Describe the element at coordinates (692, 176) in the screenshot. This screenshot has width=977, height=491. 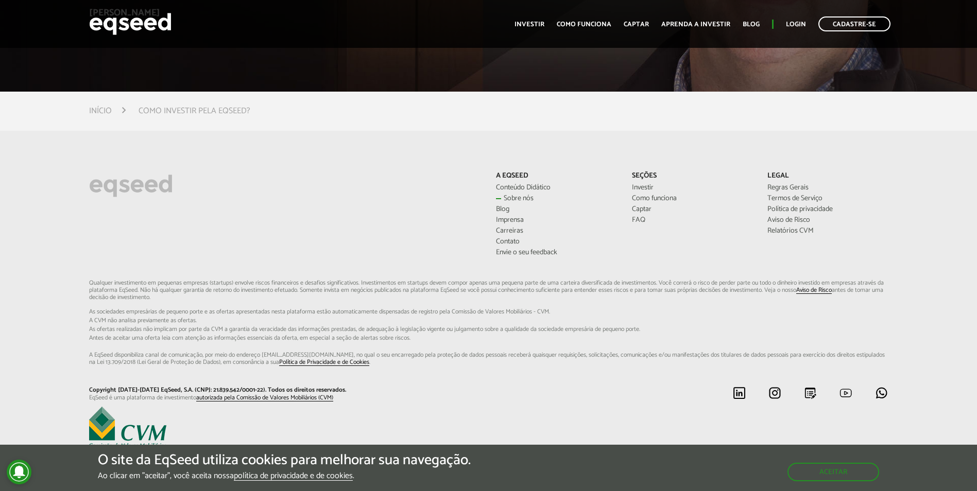
I see `p: Seções` at that location.